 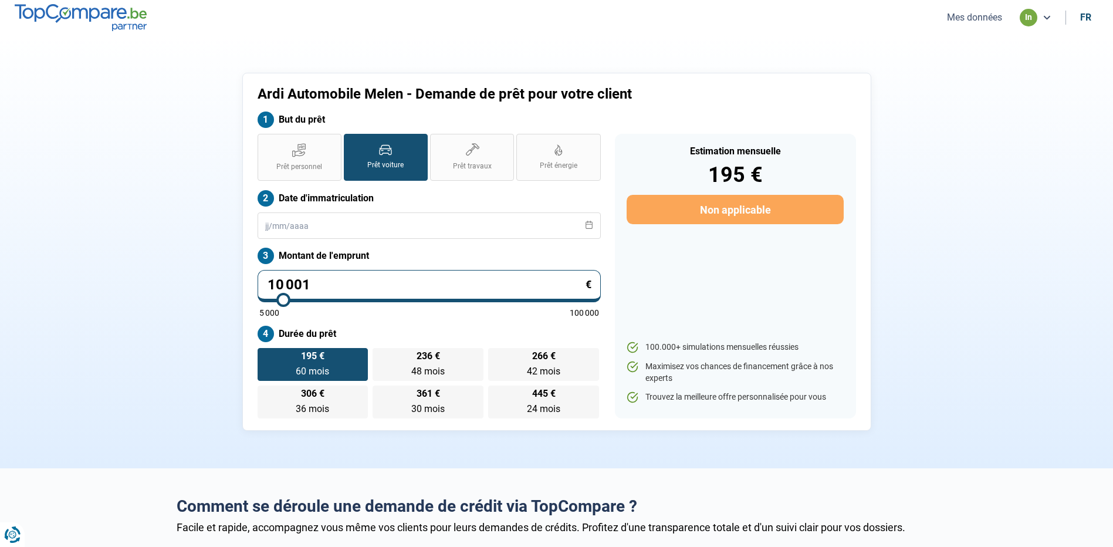 What do you see at coordinates (299, 167) in the screenshot?
I see `span: Prêt personnel` at bounding box center [299, 167].